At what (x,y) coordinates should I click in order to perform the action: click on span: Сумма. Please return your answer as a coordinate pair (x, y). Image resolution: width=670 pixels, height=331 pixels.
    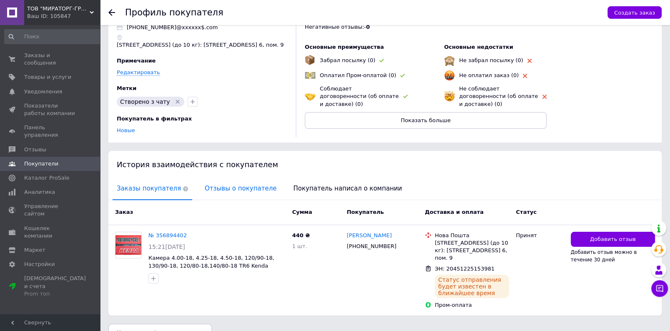
    Looking at the image, I should click on (302, 212).